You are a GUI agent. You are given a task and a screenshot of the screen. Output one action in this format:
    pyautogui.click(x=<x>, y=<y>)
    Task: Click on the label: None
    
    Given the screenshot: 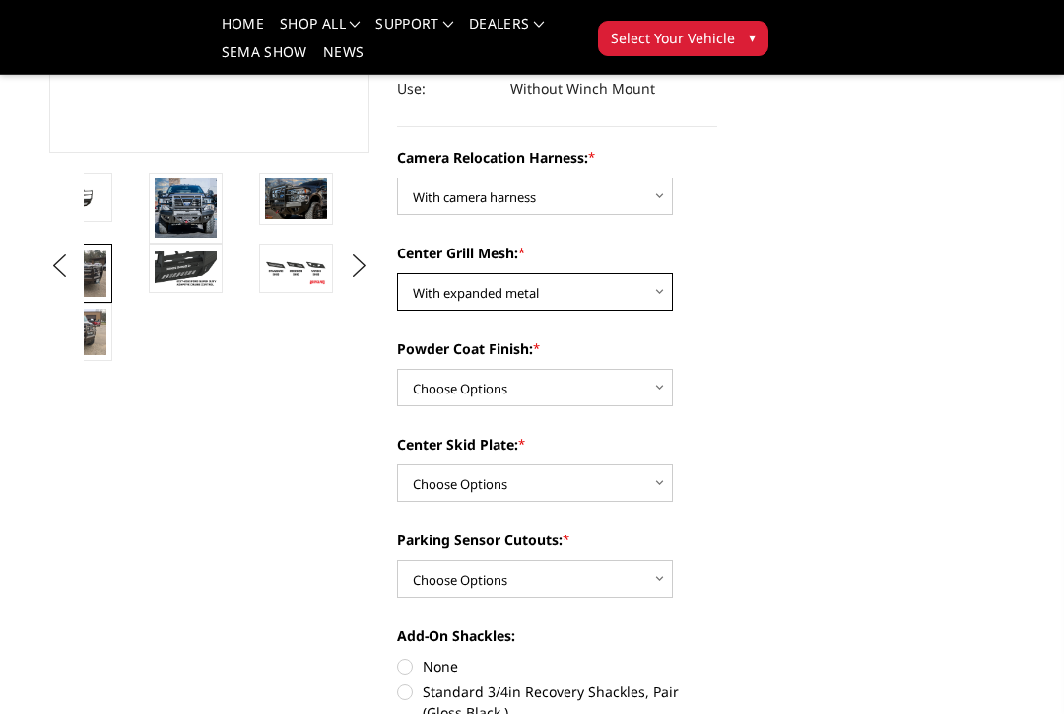 What is the action you would take?
    pyautogui.click(x=557, y=665)
    